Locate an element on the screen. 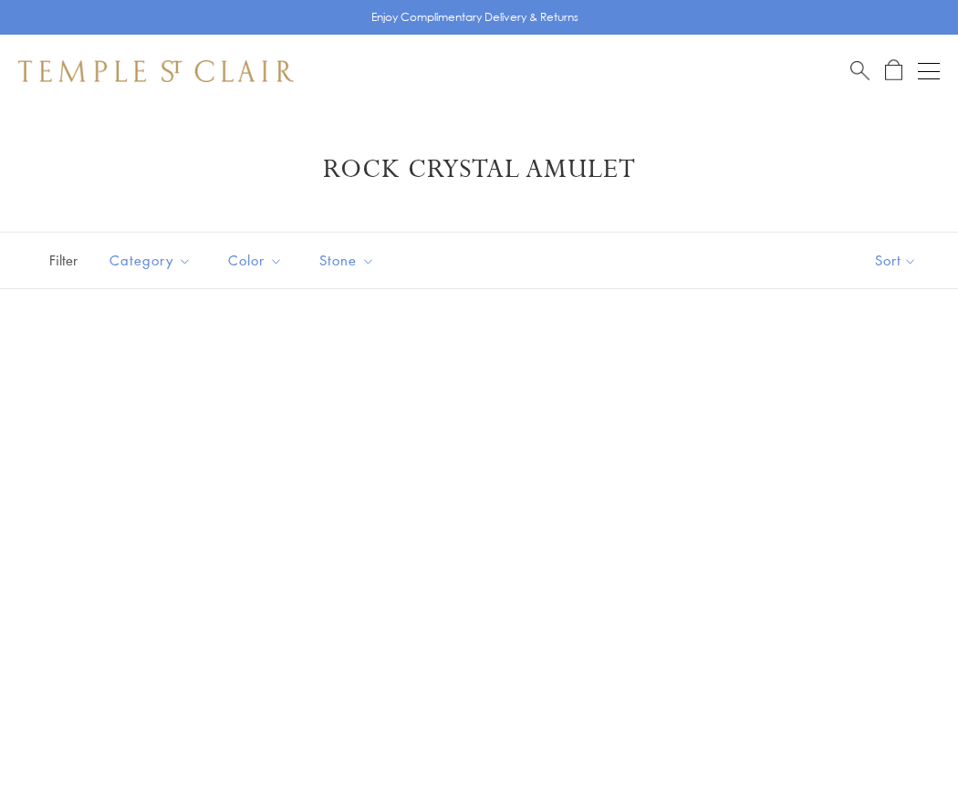  a: Open Shopping Bag is located at coordinates (893, 70).